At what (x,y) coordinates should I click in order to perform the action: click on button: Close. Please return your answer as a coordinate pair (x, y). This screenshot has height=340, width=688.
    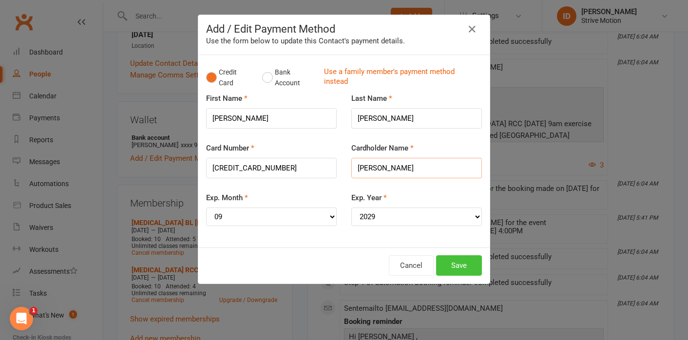
    Looking at the image, I should click on (472, 29).